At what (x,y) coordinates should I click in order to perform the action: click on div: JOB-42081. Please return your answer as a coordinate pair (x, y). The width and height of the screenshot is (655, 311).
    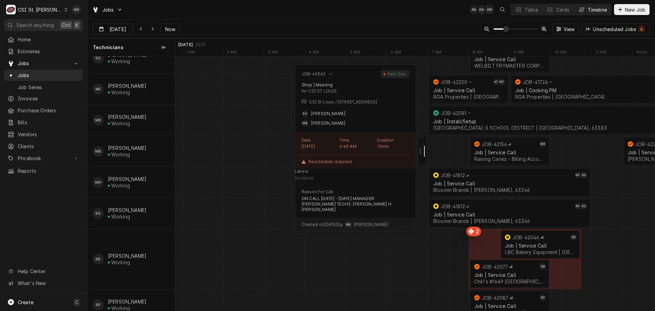
    Looking at the image, I should click on (453, 113).